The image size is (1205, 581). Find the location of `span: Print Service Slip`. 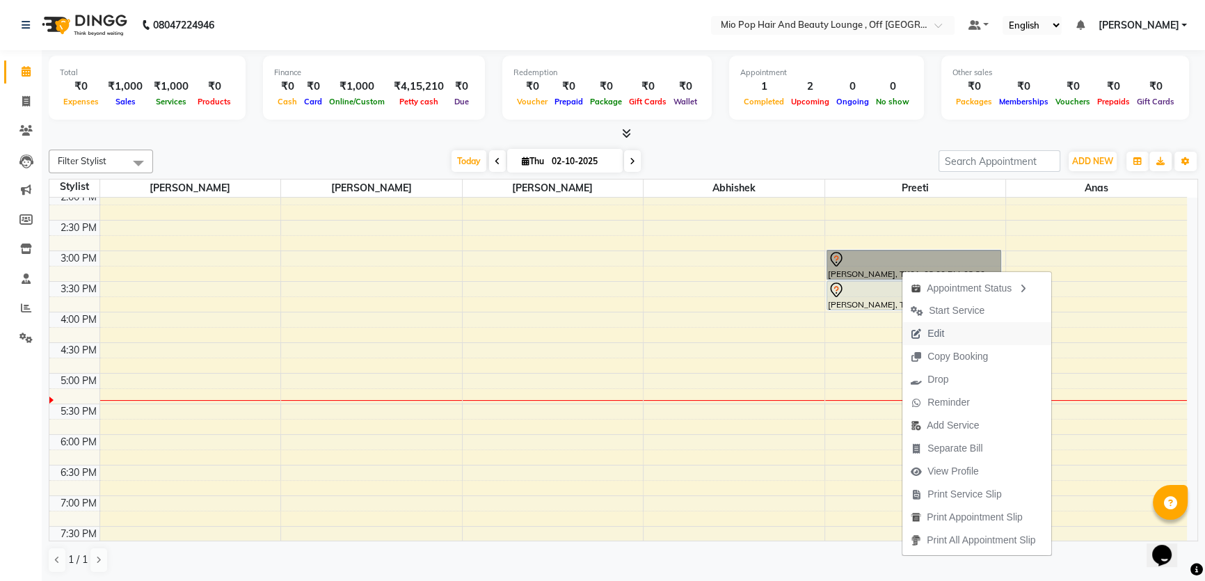

span: Print Service Slip is located at coordinates (964, 494).